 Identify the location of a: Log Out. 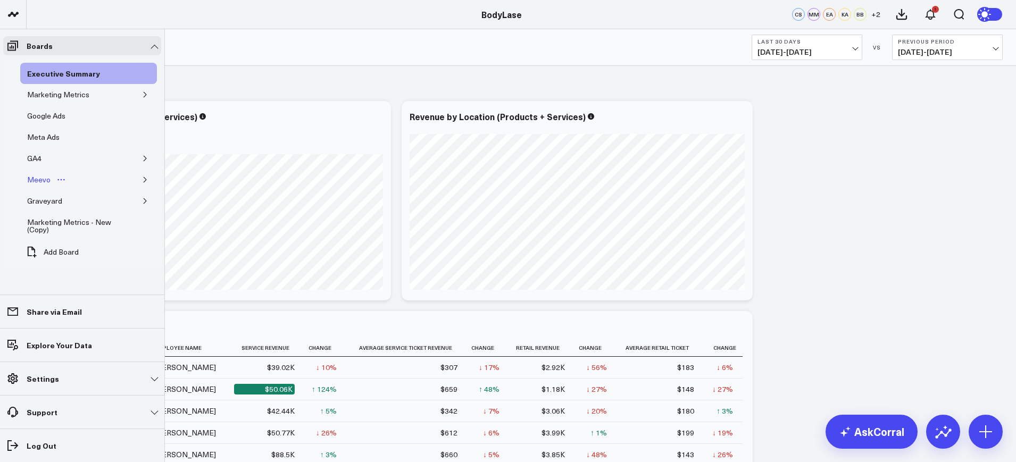
(82, 446).